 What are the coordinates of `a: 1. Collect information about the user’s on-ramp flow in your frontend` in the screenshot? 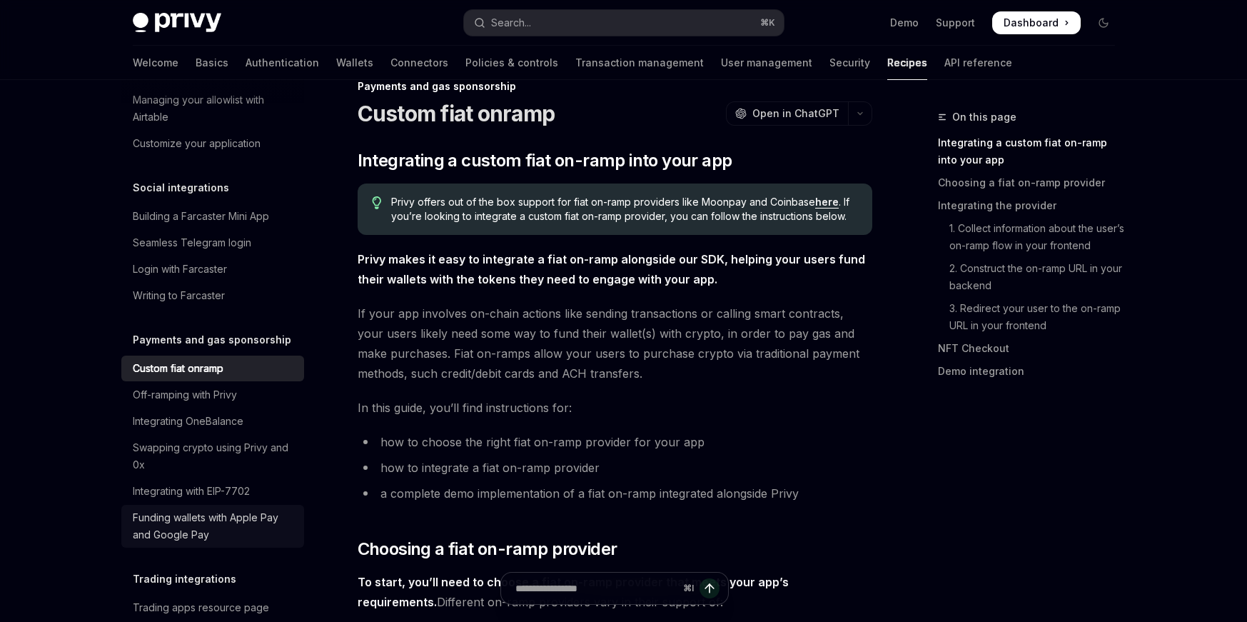 It's located at (1033, 237).